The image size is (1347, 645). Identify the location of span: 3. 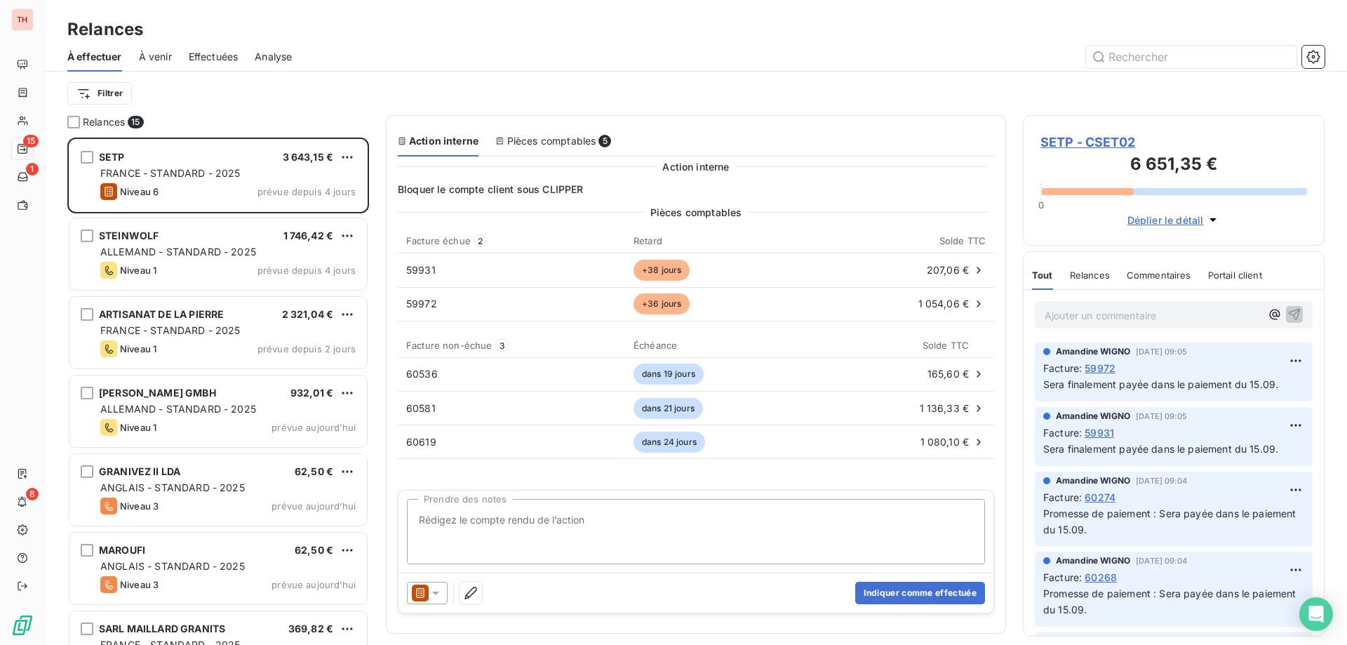
(502, 345).